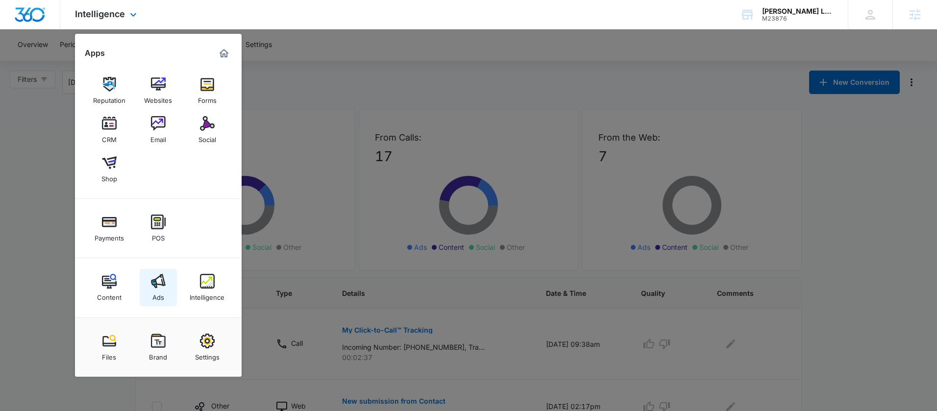 This screenshot has width=937, height=411. I want to click on div: CRM, so click(109, 137).